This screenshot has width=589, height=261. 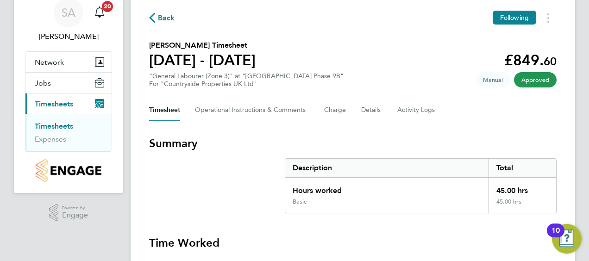 What do you see at coordinates (523, 168) in the screenshot?
I see `div: Total` at bounding box center [523, 168].